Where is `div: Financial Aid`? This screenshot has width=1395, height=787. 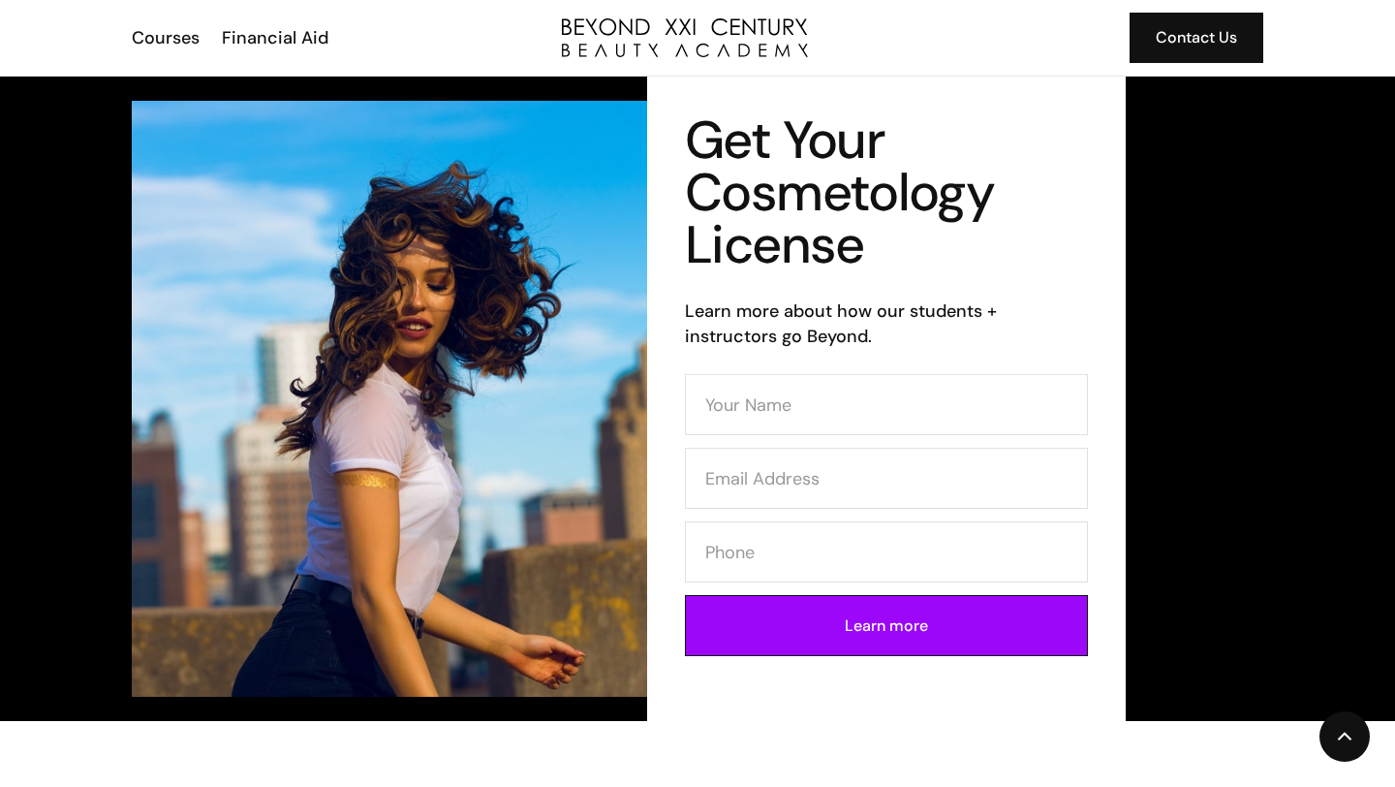 div: Financial Aid is located at coordinates (275, 38).